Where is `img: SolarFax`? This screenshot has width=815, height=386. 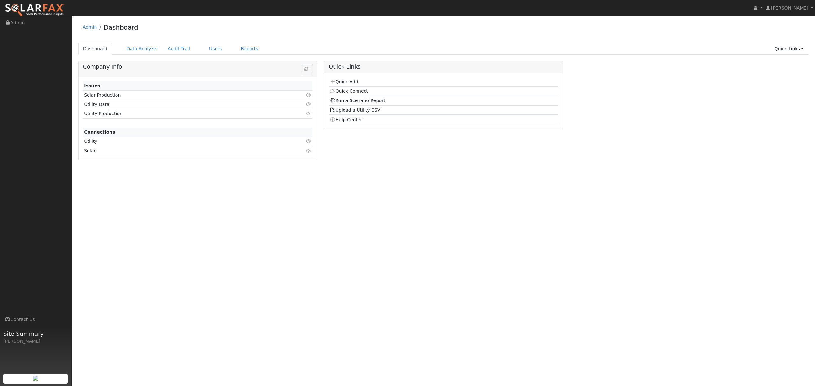
img: SolarFax is located at coordinates (35, 10).